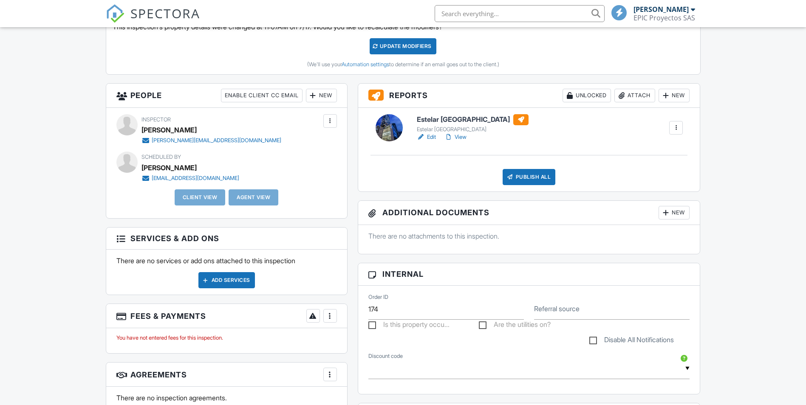  Describe the element at coordinates (161, 157) in the screenshot. I see `span: Scheduled By` at that location.